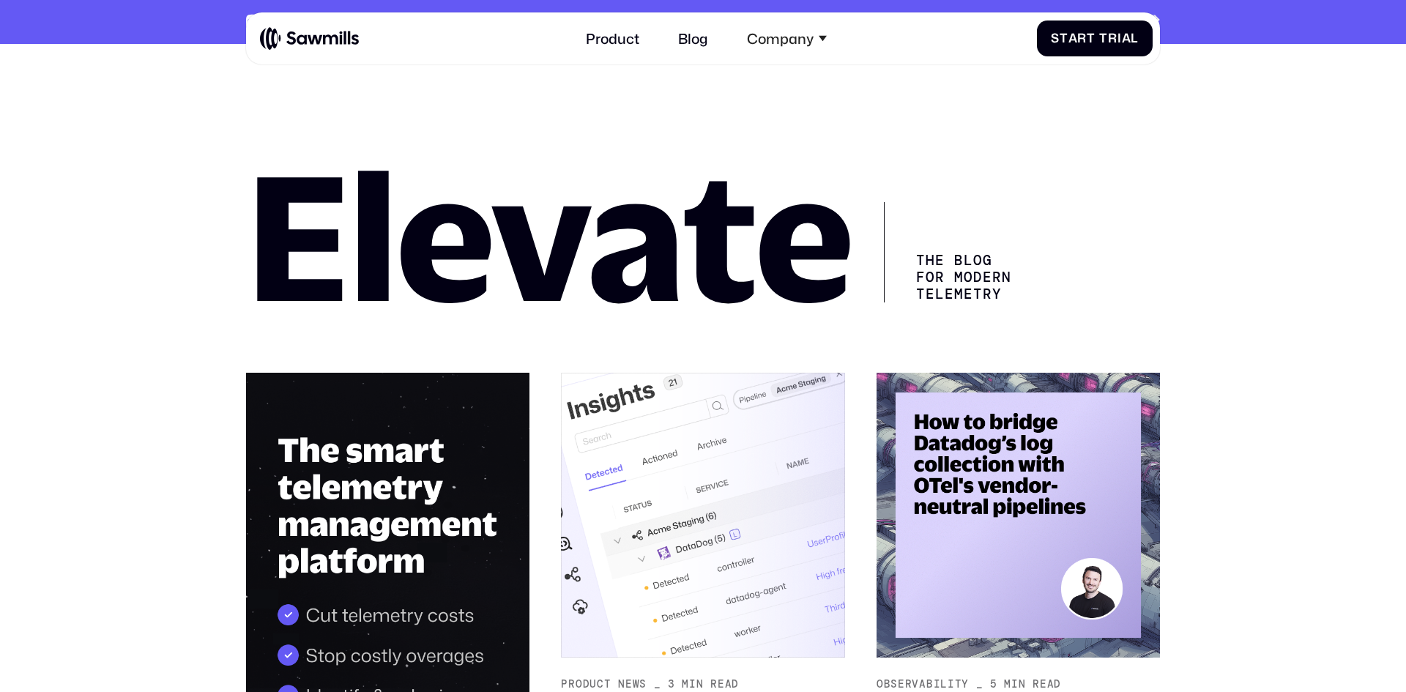 The width and height of the screenshot is (1406, 692). Describe the element at coordinates (1135, 38) in the screenshot. I see `span: l` at that location.